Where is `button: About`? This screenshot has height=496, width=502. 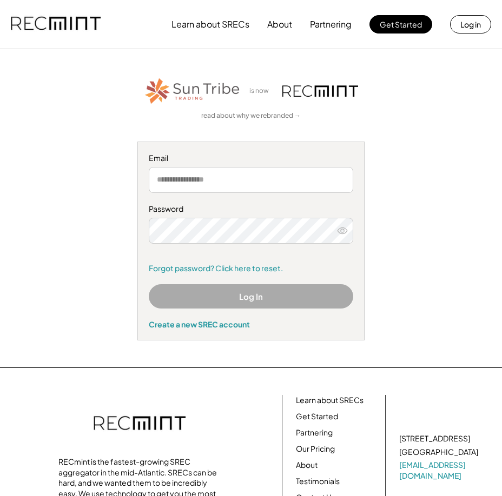 button: About is located at coordinates (279, 24).